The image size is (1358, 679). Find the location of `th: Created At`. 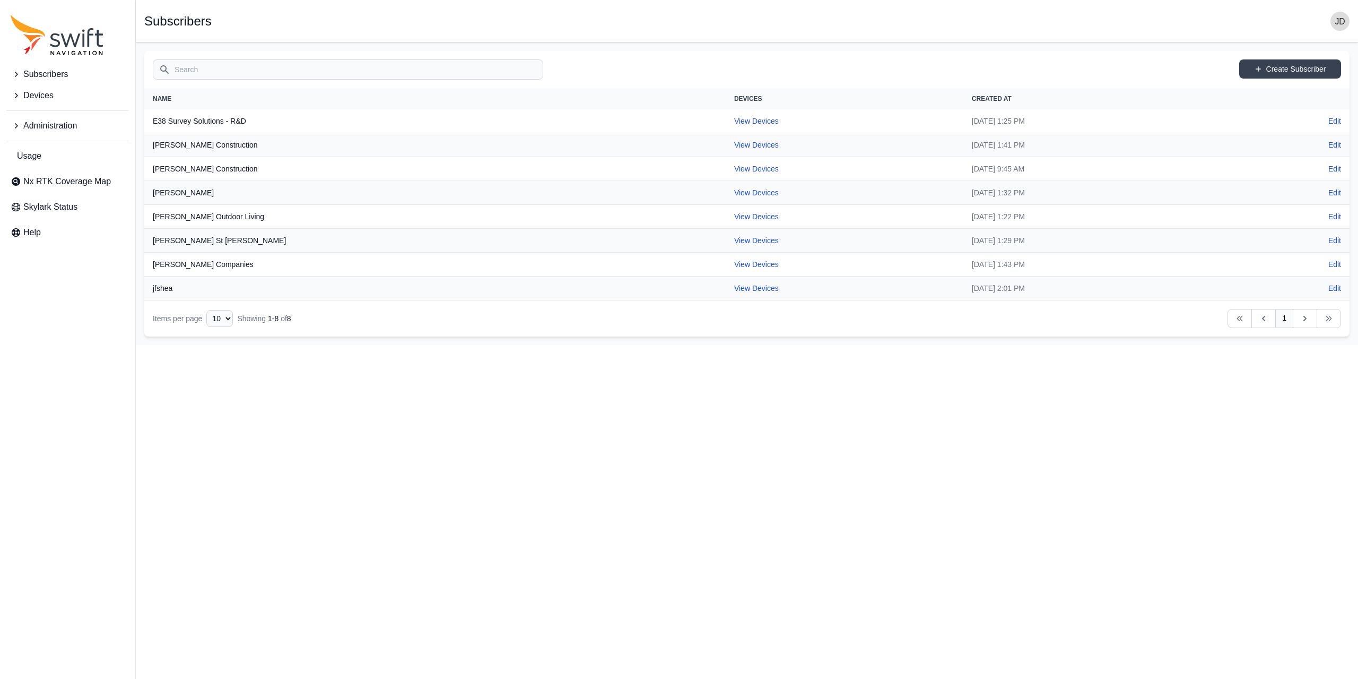

th: Created At is located at coordinates (1099, 99).